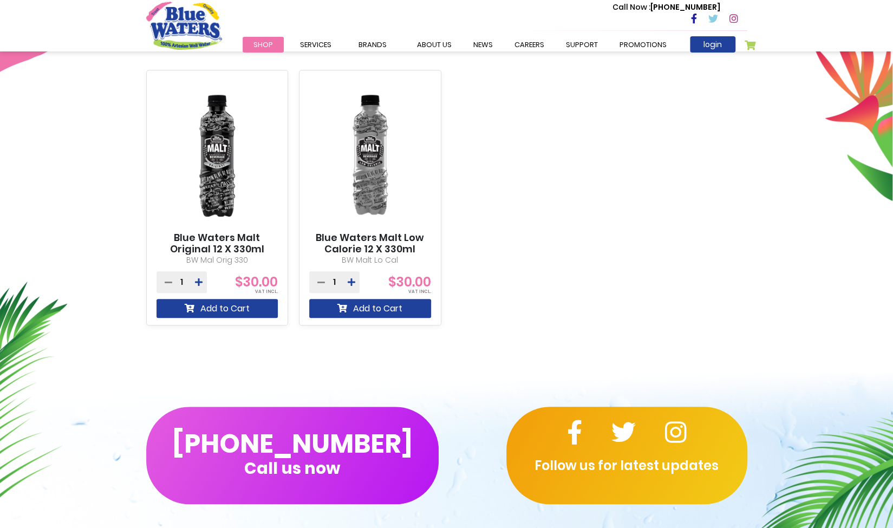  Describe the element at coordinates (632, 7) in the screenshot. I see `span: Call Now :` at that location.